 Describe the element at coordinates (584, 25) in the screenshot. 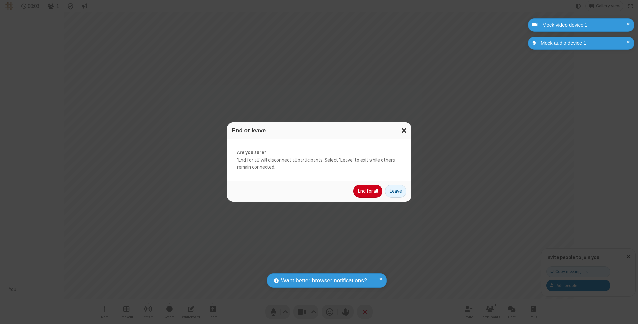

I see `div: Mock video device 1` at that location.